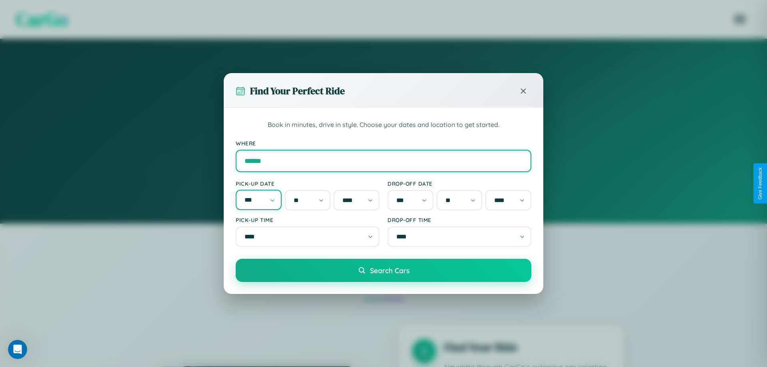 The width and height of the screenshot is (767, 367). What do you see at coordinates (459, 220) in the screenshot?
I see `label: Drop-off Time` at bounding box center [459, 220].